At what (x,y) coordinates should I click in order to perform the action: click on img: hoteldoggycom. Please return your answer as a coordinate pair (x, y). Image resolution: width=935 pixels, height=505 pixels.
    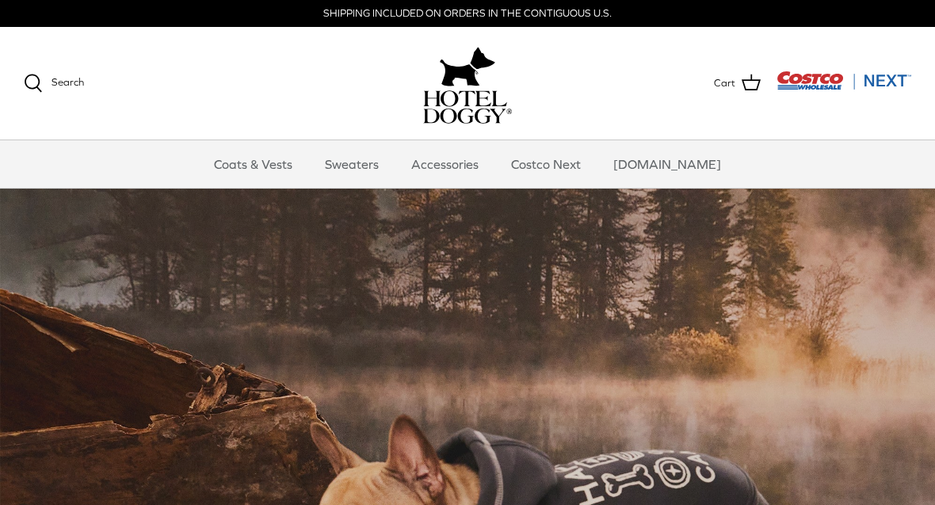
    Looking at the image, I should click on (467, 107).